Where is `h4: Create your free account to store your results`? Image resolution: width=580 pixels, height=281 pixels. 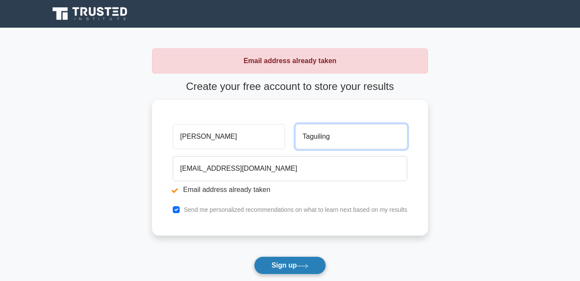
h4: Create your free account to store your results is located at coordinates (290, 86).